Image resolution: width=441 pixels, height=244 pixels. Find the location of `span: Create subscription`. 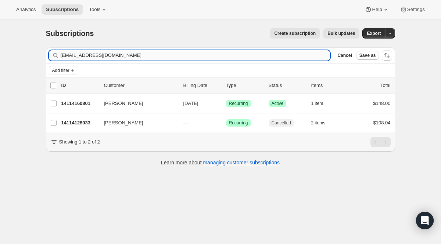

span: Create subscription is located at coordinates (294, 33).